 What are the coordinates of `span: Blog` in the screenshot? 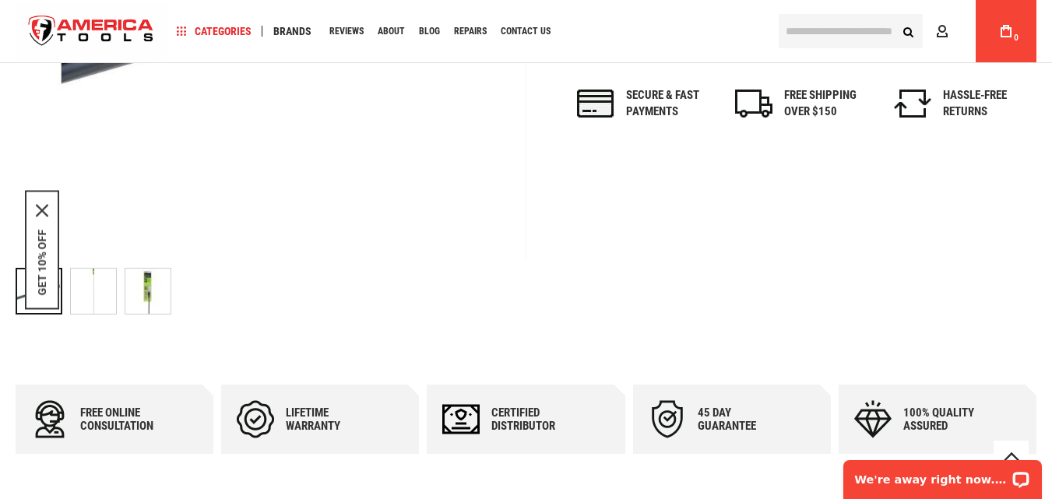 It's located at (429, 31).